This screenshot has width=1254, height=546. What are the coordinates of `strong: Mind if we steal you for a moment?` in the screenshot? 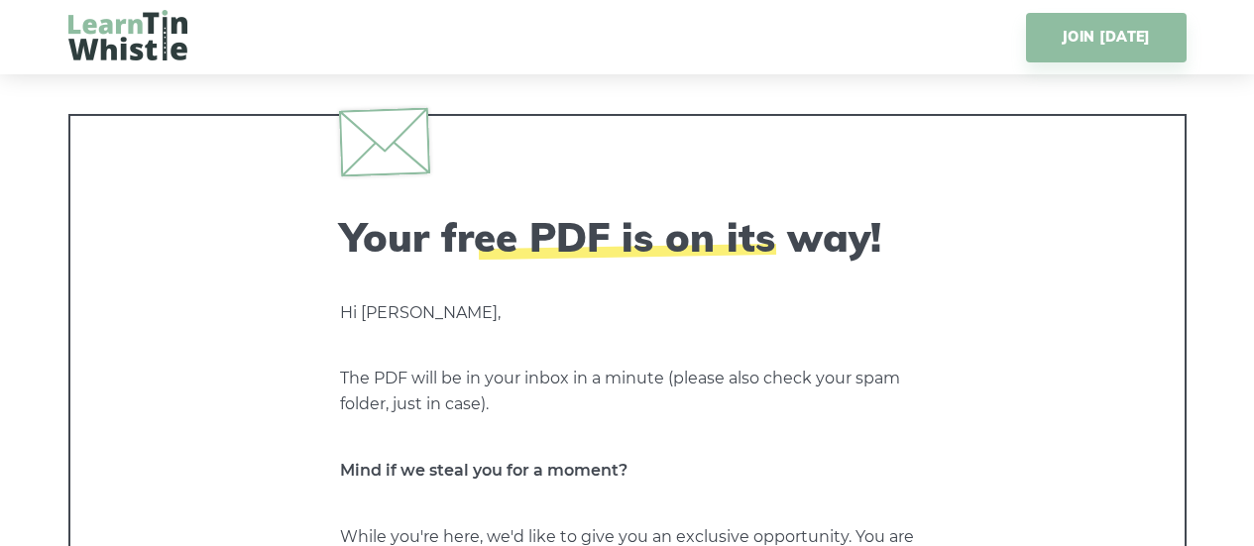 It's located at (484, 470).